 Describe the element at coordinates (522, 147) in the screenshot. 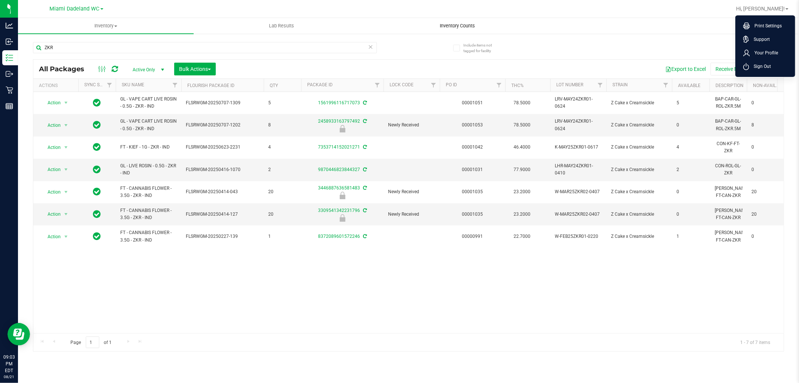

I see `span: 46.4000` at that location.